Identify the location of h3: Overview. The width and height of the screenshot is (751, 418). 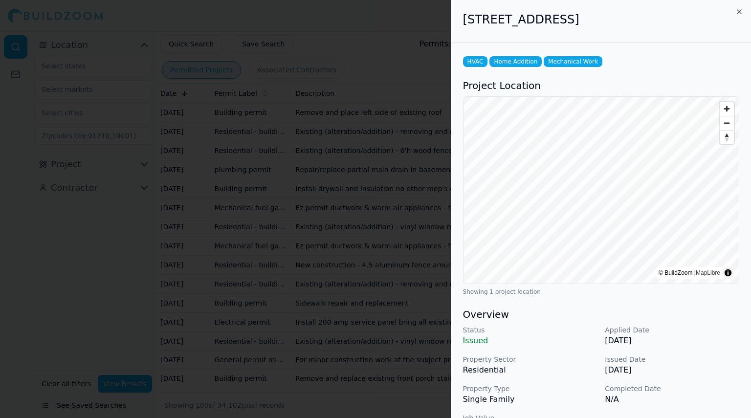
(601, 314).